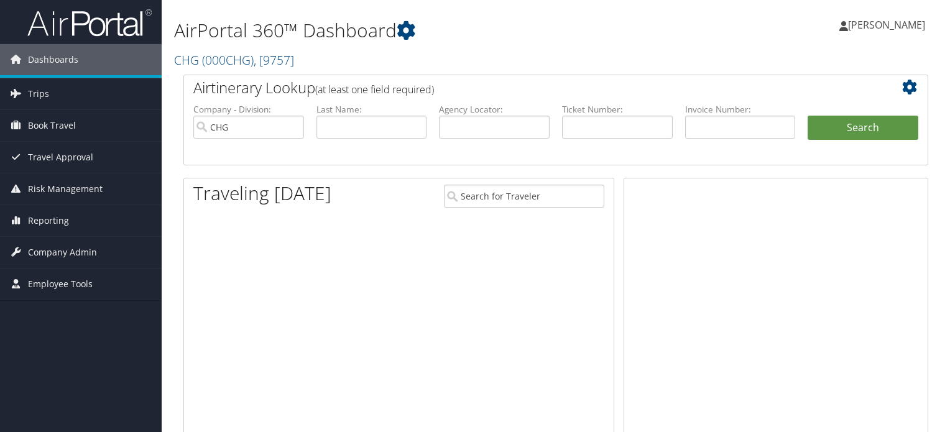 The width and height of the screenshot is (950, 432). What do you see at coordinates (372, 109) in the screenshot?
I see `label: Last Name:` at bounding box center [372, 109].